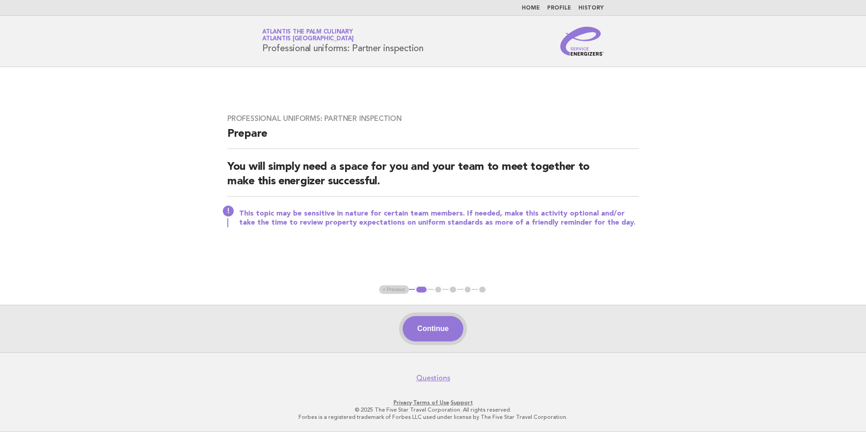 This screenshot has width=866, height=432. I want to click on a: Home, so click(531, 8).